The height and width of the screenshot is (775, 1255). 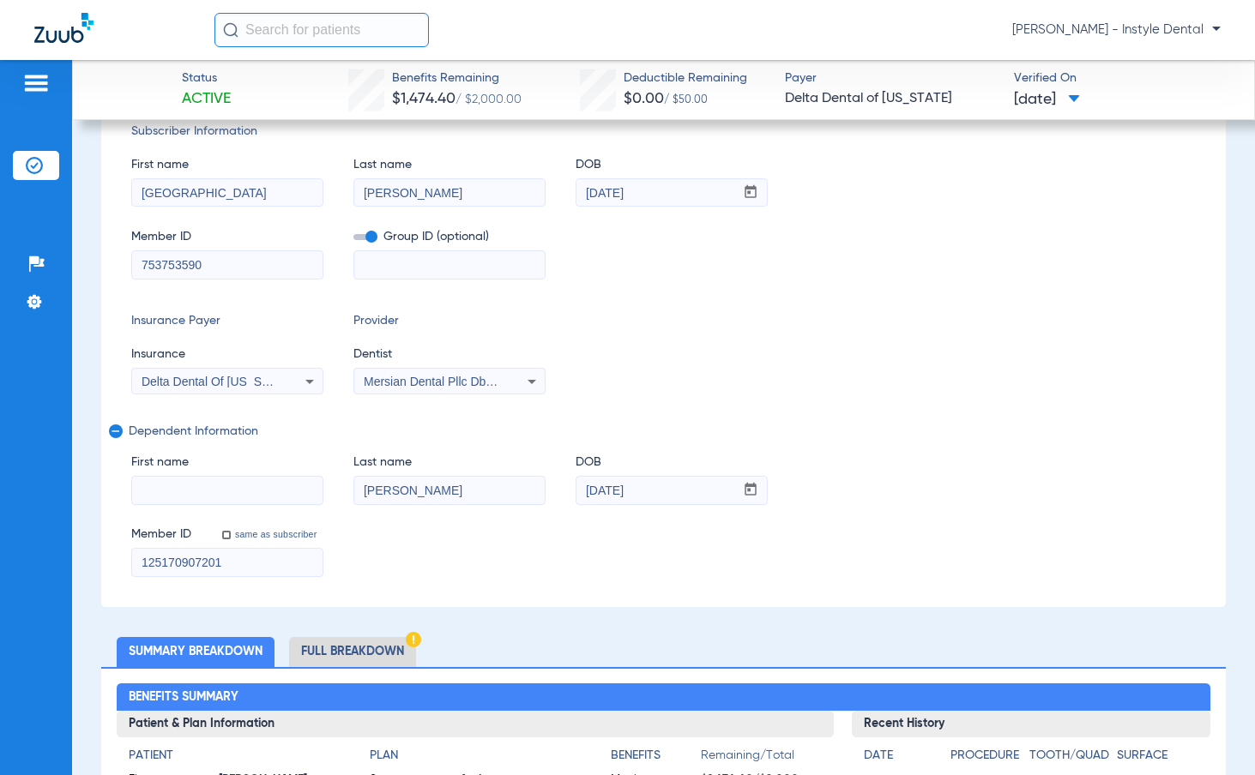 I want to click on h4: Surface, so click(x=1157, y=756).